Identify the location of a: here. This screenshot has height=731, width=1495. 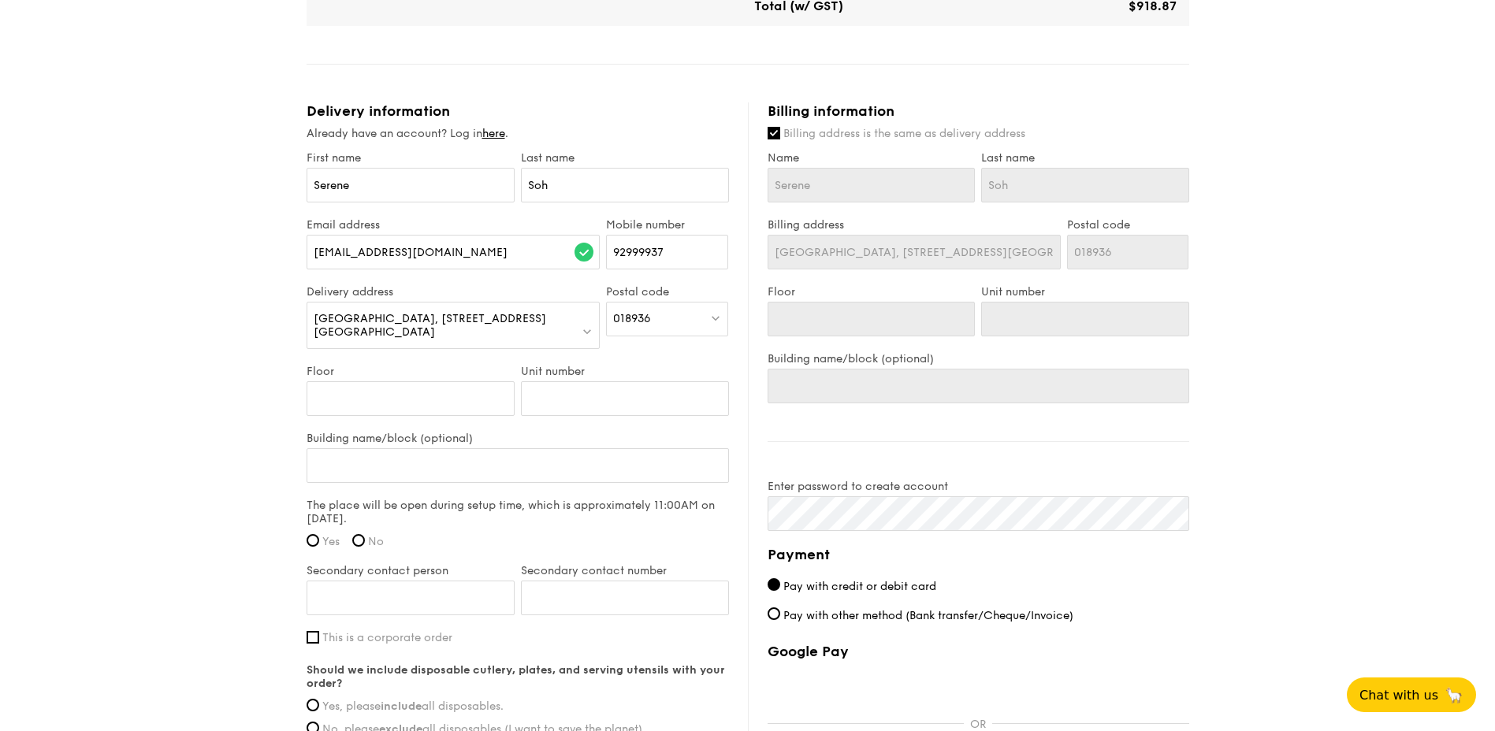
(493, 133).